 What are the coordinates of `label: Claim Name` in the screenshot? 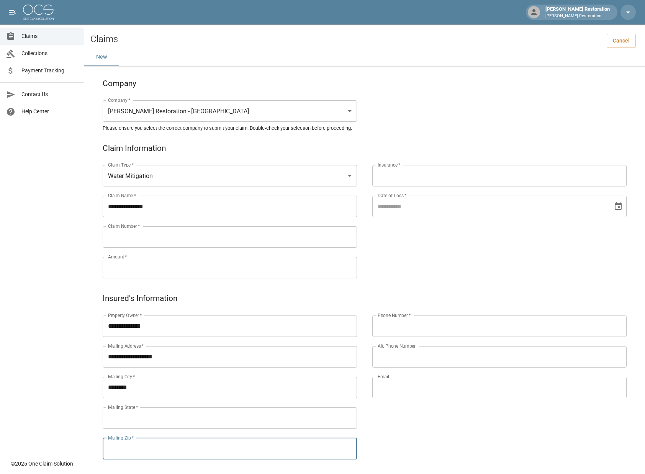 It's located at (122, 195).